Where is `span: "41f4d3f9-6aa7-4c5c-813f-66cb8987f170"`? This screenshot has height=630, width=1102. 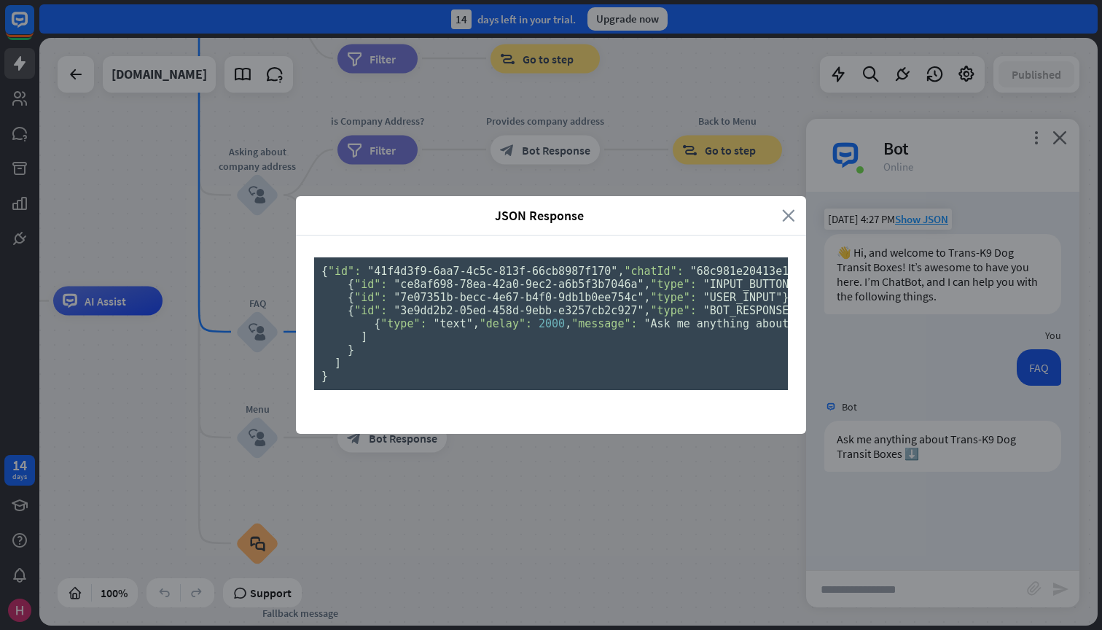
span: "41f4d3f9-6aa7-4c5c-813f-66cb8987f170" is located at coordinates (492, 271).